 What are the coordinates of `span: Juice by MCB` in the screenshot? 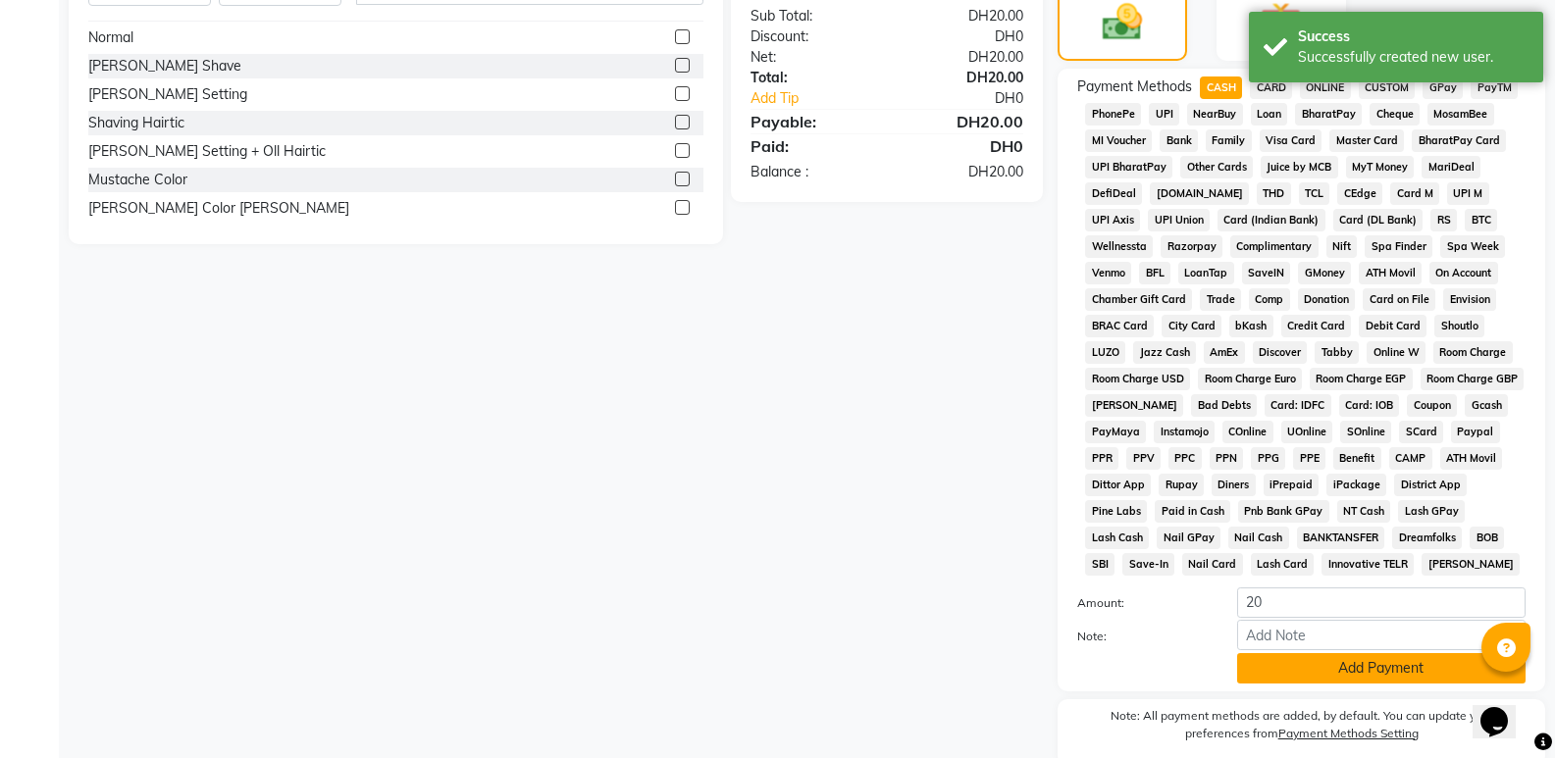 It's located at (1299, 167).